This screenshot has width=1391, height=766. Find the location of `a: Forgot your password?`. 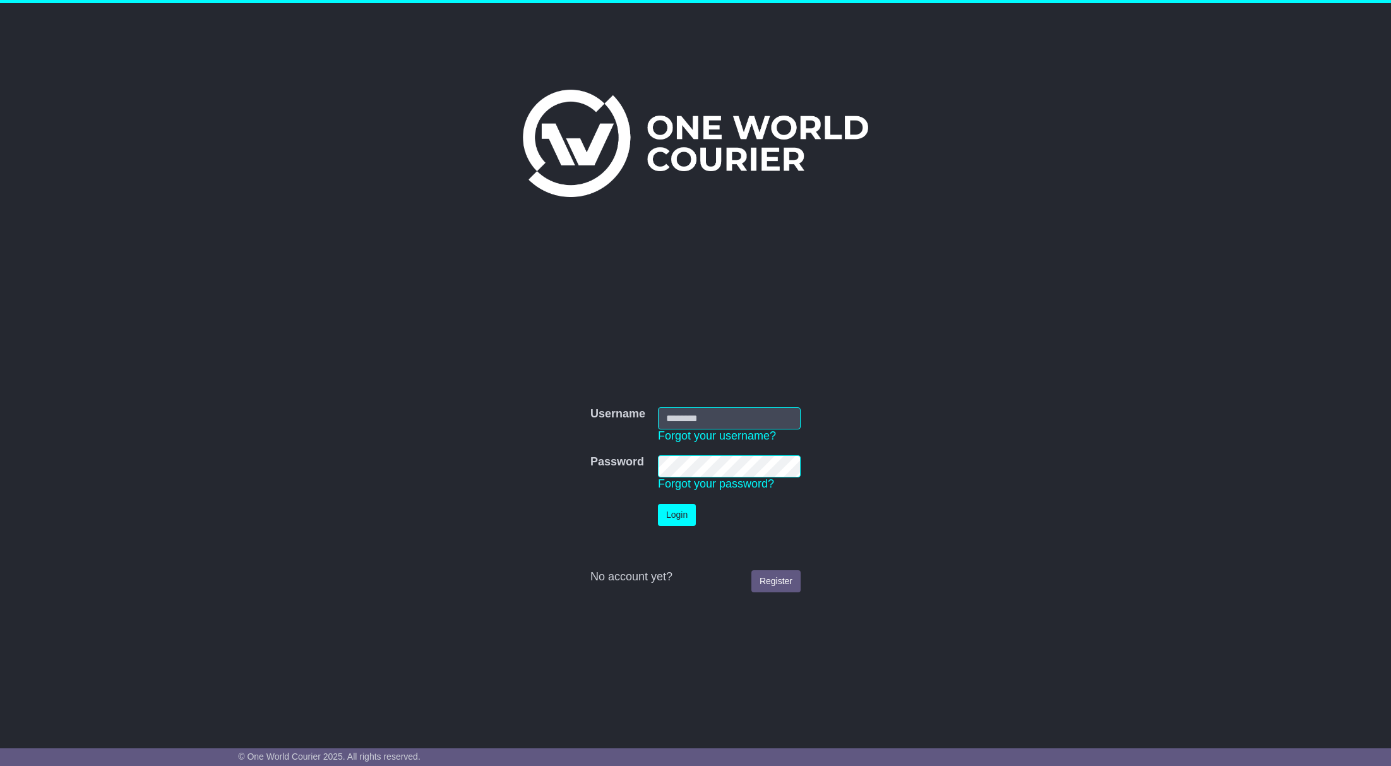

a: Forgot your password? is located at coordinates (716, 484).